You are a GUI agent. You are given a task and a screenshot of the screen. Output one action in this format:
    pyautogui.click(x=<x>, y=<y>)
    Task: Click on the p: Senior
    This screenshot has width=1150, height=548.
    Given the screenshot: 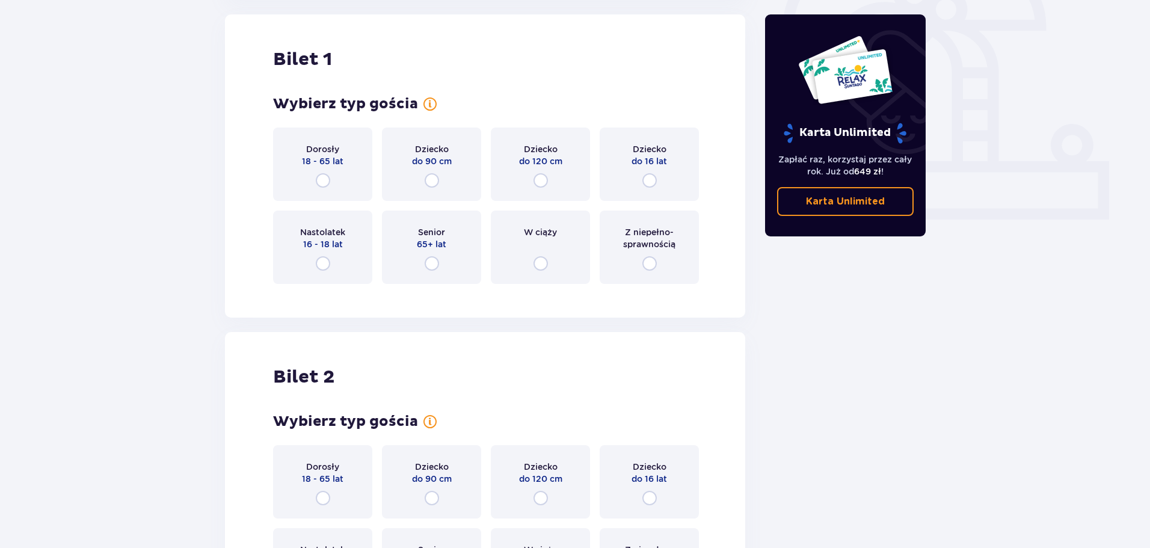 What is the action you would take?
    pyautogui.click(x=431, y=232)
    